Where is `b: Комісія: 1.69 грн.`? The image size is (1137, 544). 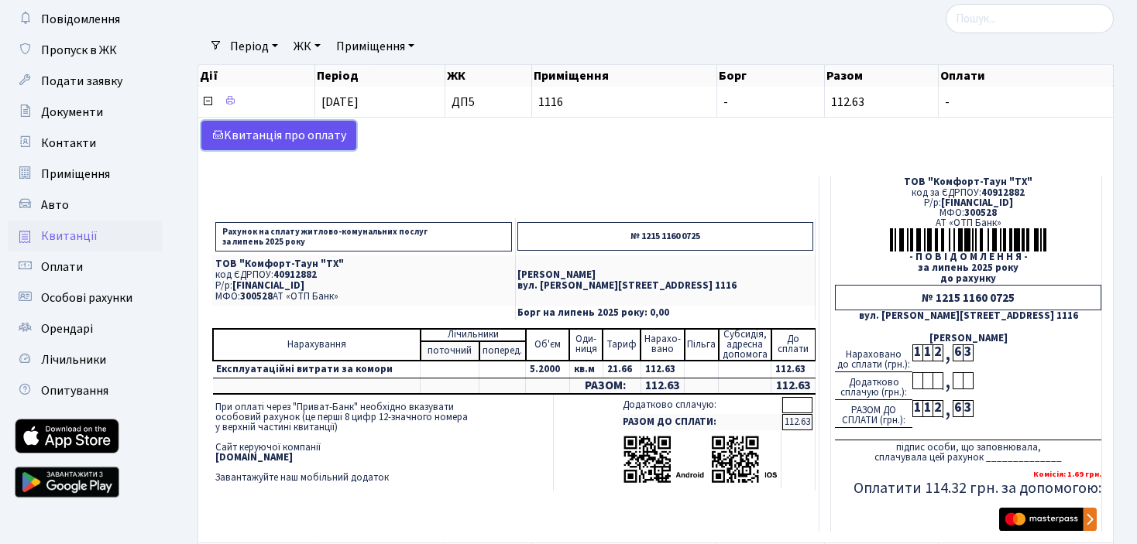
b: Комісія: 1.69 грн. is located at coordinates (1067, 474).